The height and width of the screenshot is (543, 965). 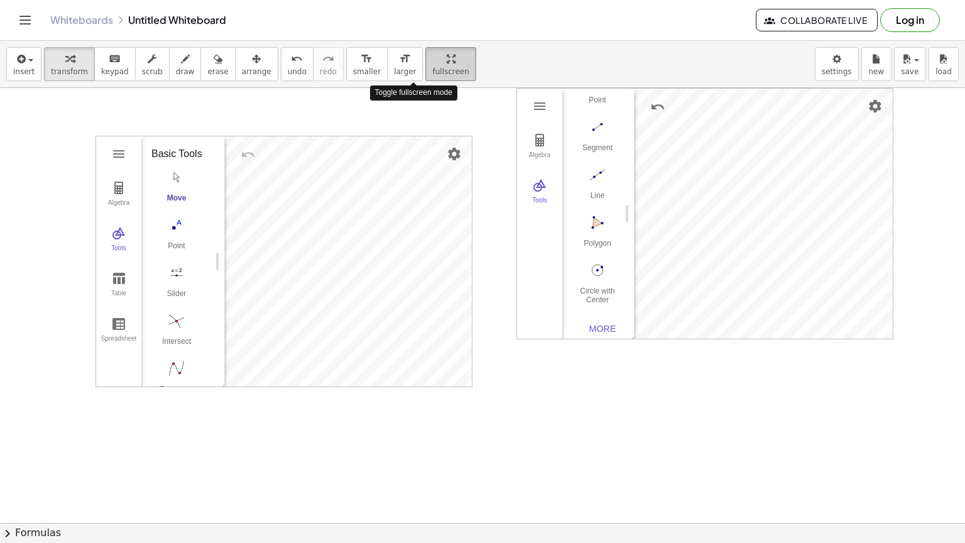 I want to click on button: Collaborate Live, so click(x=817, y=20).